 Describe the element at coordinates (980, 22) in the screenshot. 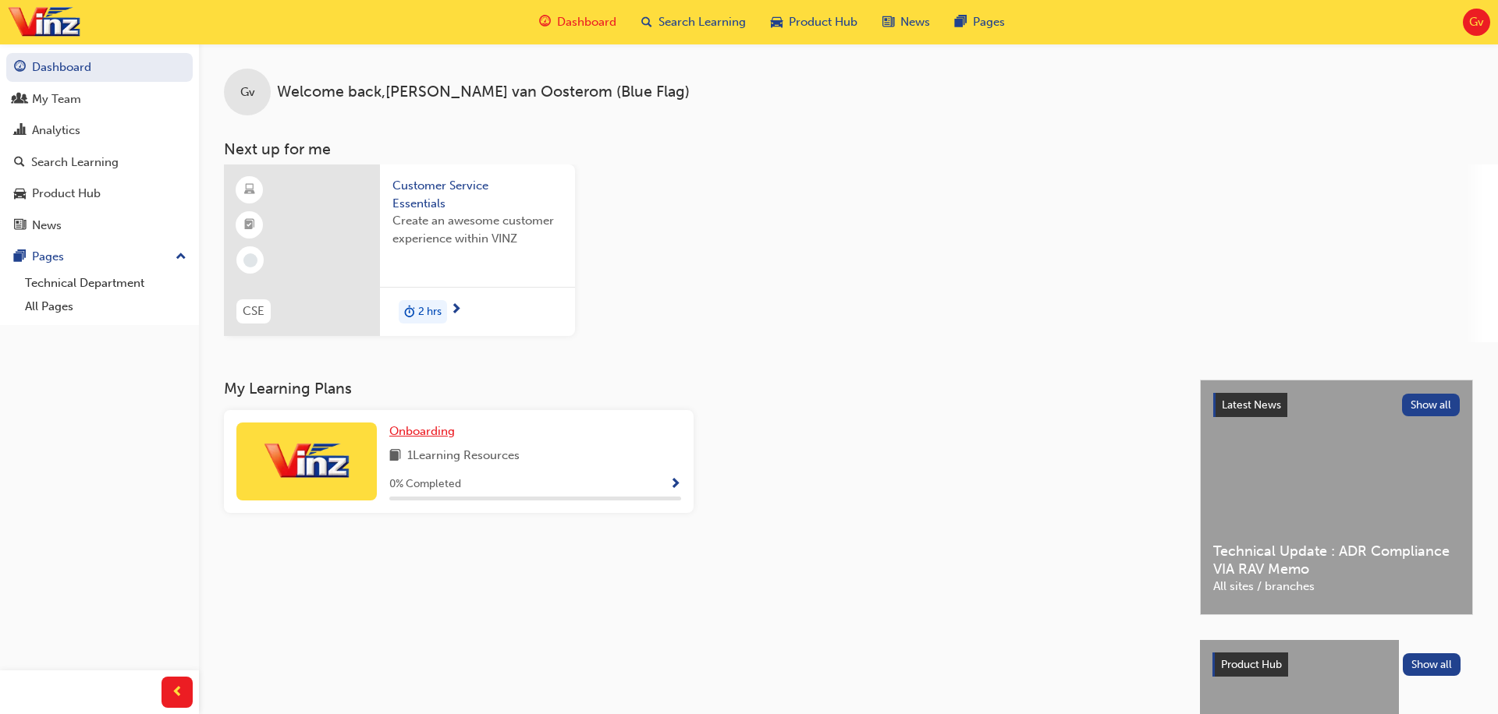

I see `a: pages-iconPages` at that location.